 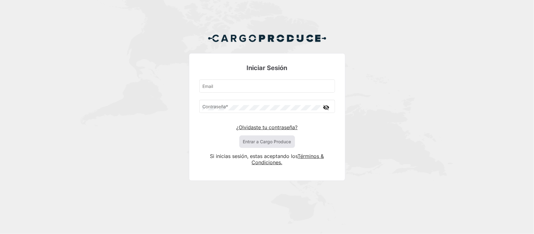 What do you see at coordinates (267, 127) in the screenshot?
I see `a: ¿Olvidaste tu contraseña?` at bounding box center [267, 127].